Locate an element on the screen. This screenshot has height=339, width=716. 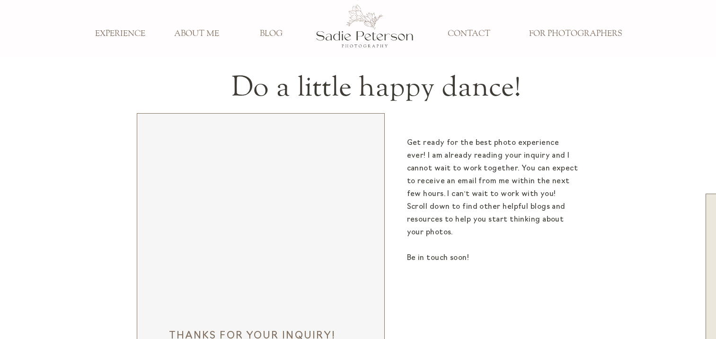
p: Get ready for the best photo experience ever! I am already reading your inquiry and I cannot wait... is located at coordinates (493, 220).